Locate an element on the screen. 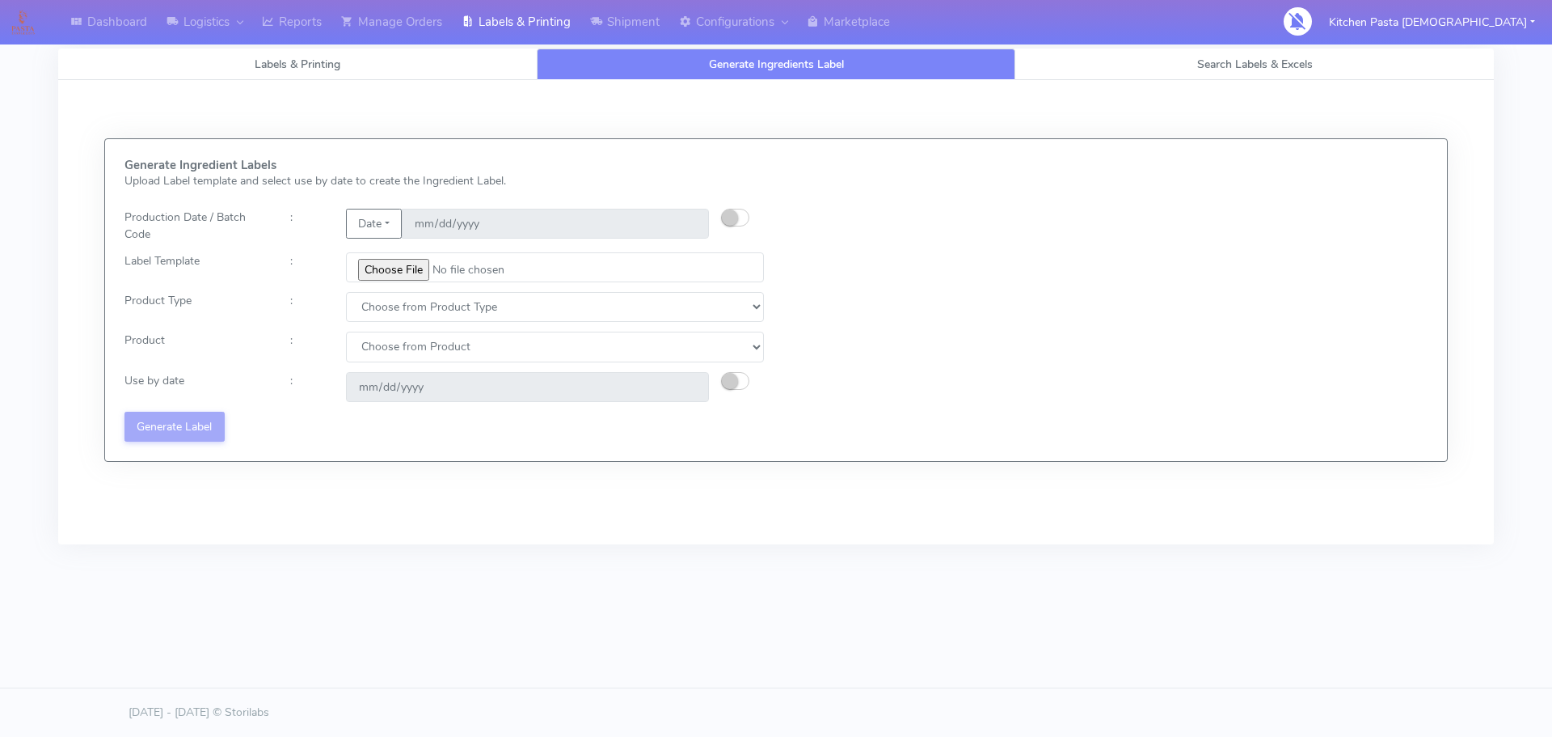 This screenshot has height=737, width=1552. span: Search Labels & Excels is located at coordinates (1255, 64).